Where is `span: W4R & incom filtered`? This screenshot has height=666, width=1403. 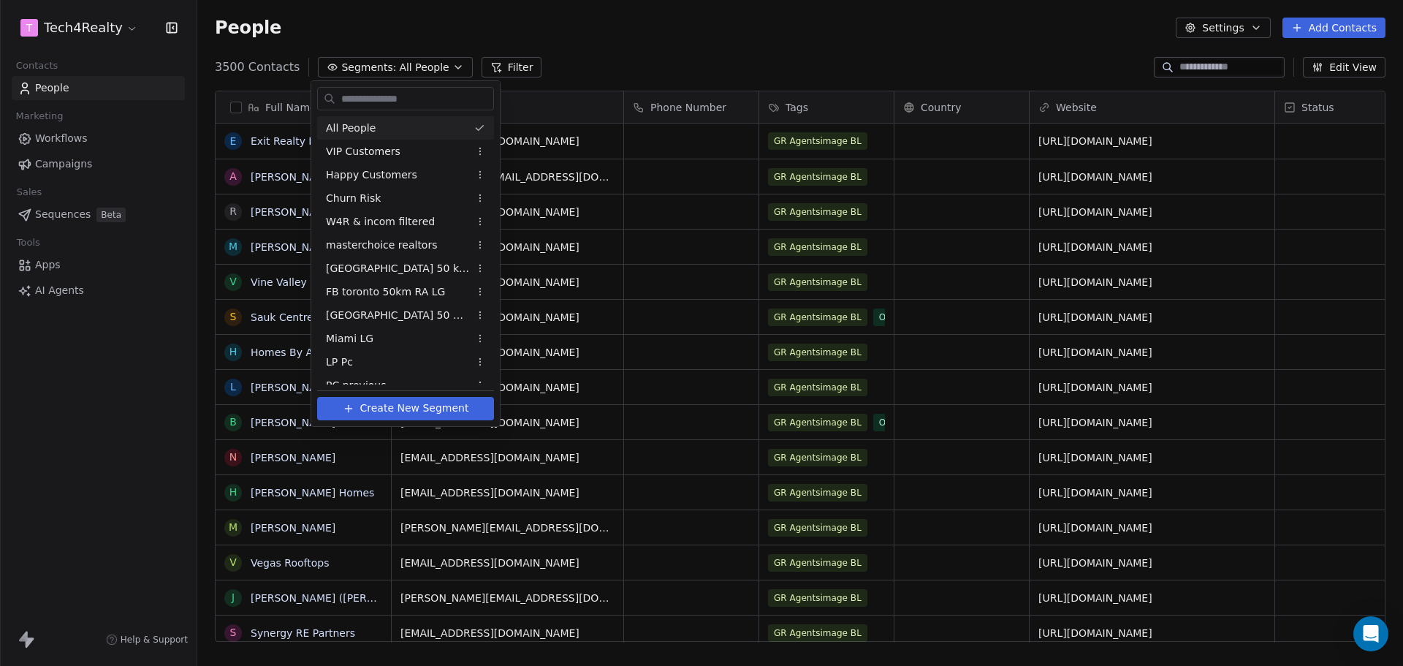
span: W4R & incom filtered is located at coordinates (380, 221).